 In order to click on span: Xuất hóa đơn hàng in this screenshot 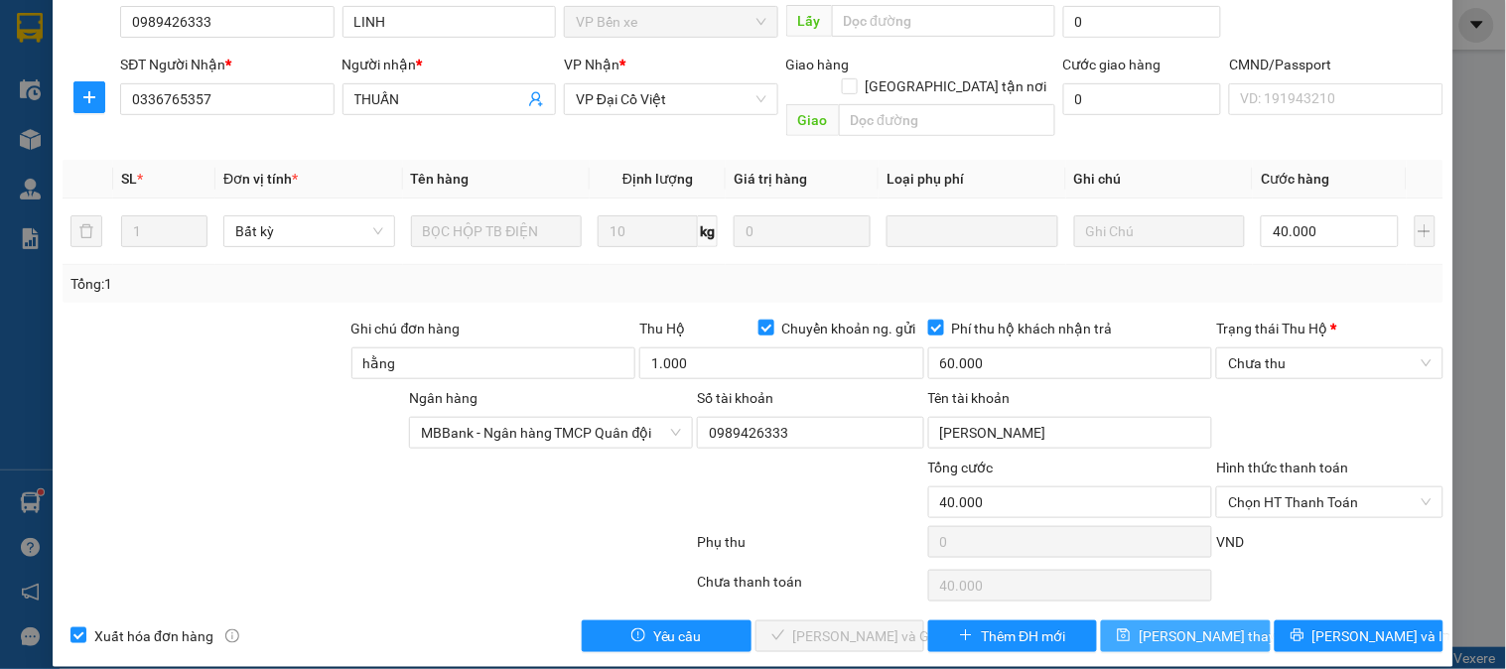, I will do `click(154, 636)`.